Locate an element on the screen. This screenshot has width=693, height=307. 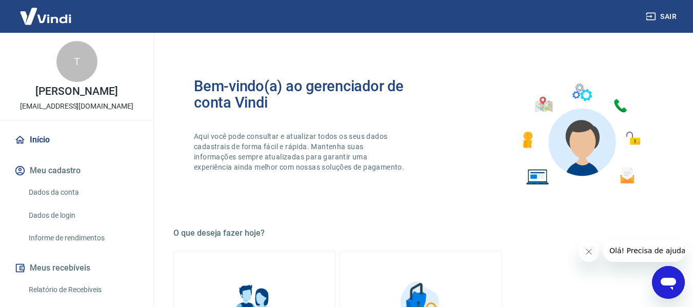
p: Aqui você pode consultar e atualizar todos os seus dados cadastrais de forma fácil e rápida. Mant... is located at coordinates (300, 152).